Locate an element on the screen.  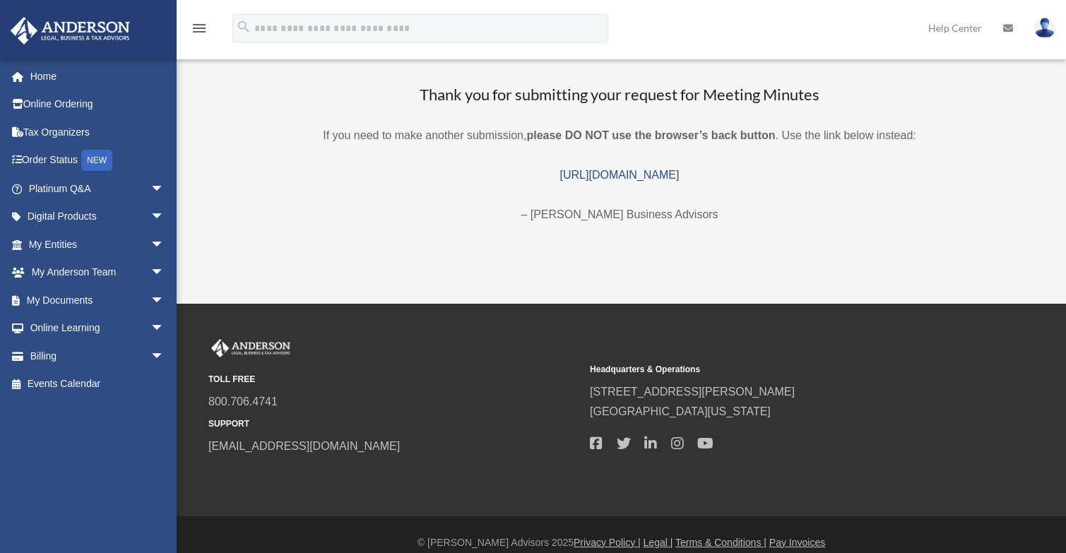
a: My Anderson Teamarrow_drop_down is located at coordinates (98, 273).